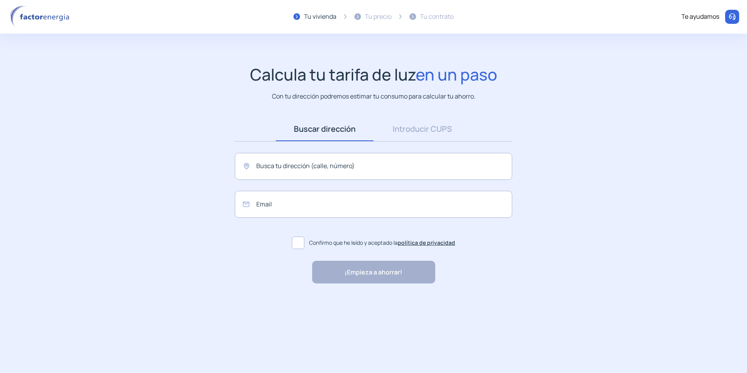 This screenshot has width=747, height=373. Describe the element at coordinates (700, 17) in the screenshot. I see `div: Te ayudamos` at that location.